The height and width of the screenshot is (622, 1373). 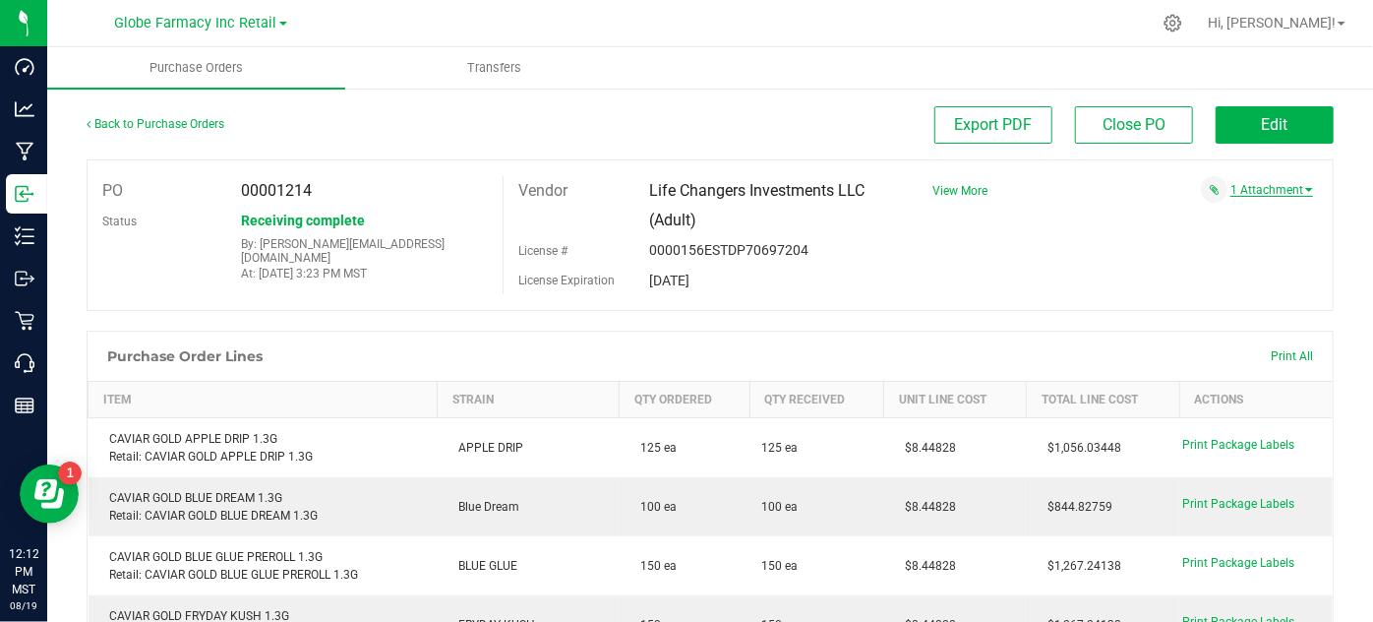 What do you see at coordinates (185, 356) in the screenshot?
I see `h1: Purchase Order Lines` at bounding box center [185, 356].